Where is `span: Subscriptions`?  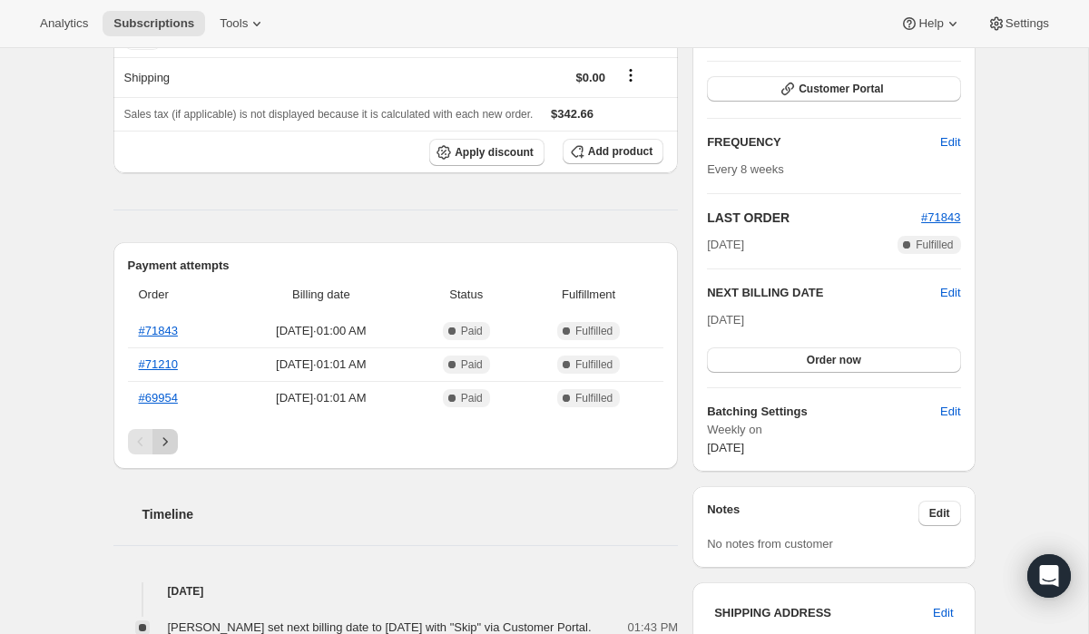 span: Subscriptions is located at coordinates (153, 24).